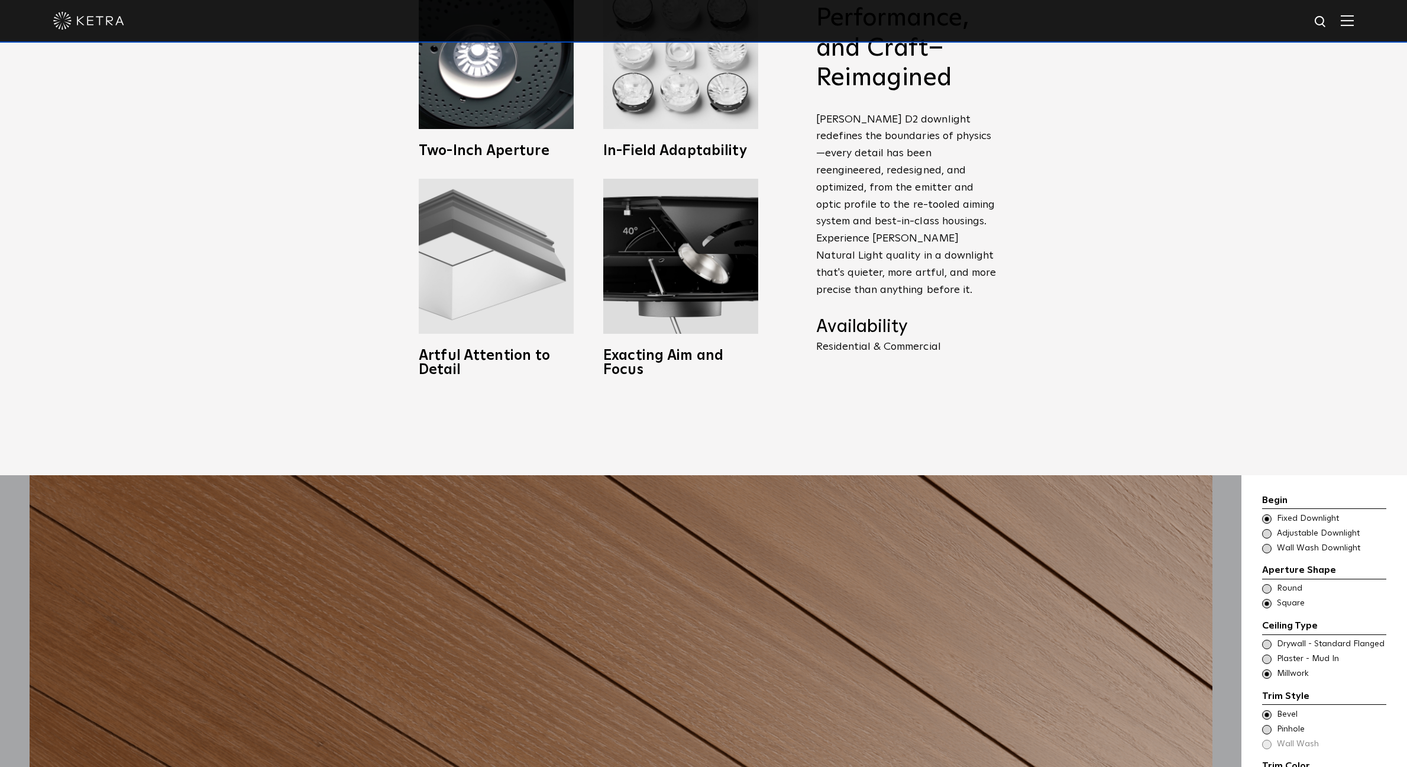 This screenshot has width=1407, height=767. Describe the element at coordinates (496, 151) in the screenshot. I see `h3: Two-Inch Aperture` at that location.